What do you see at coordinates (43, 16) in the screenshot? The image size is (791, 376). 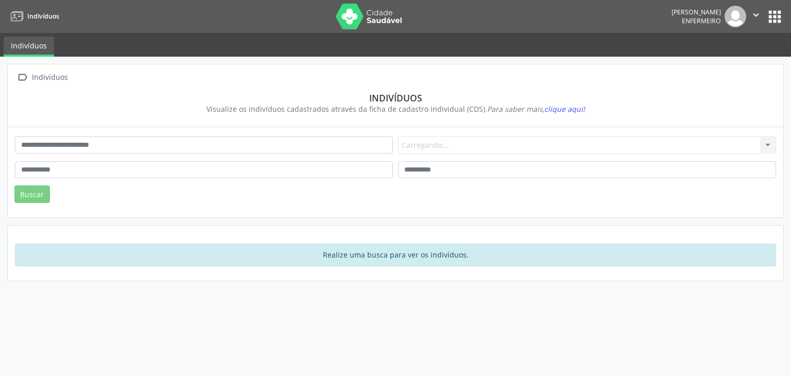 I see `span: Indivíduos` at bounding box center [43, 16].